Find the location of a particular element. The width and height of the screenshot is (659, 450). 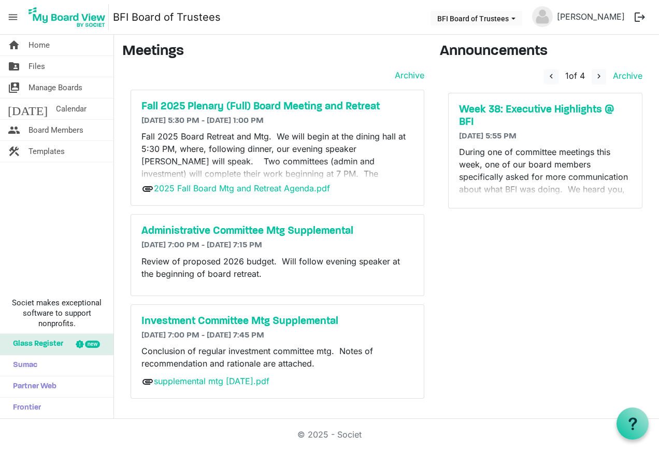

span: folder_shared is located at coordinates (14, 66).